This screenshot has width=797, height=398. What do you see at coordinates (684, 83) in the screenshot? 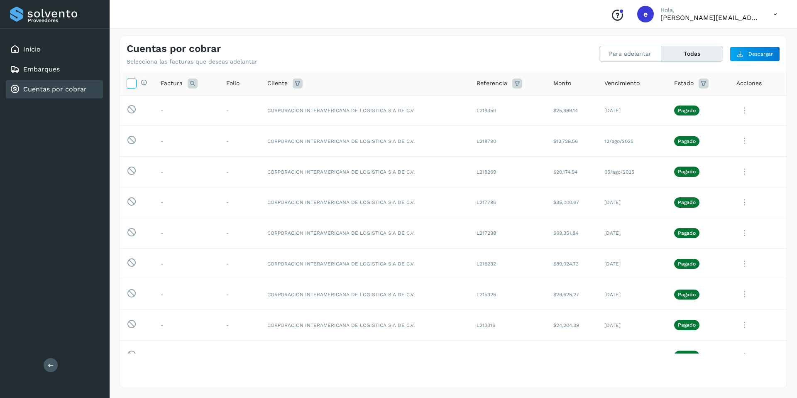
I see `span: Estado` at bounding box center [684, 83].